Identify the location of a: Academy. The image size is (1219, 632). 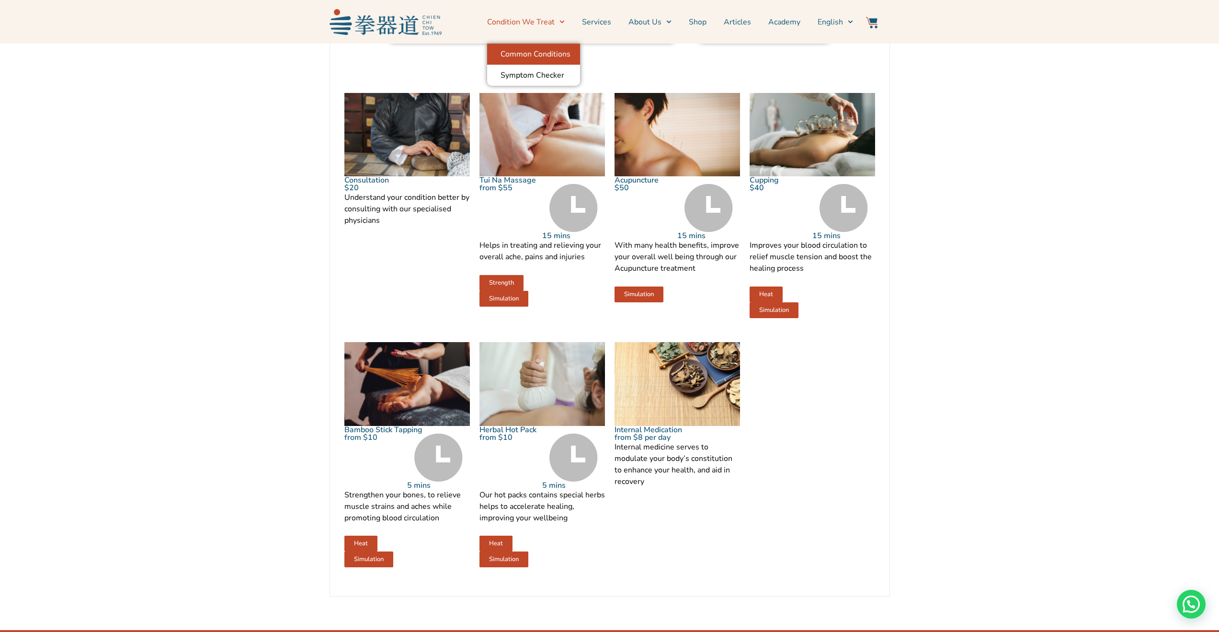
(784, 22).